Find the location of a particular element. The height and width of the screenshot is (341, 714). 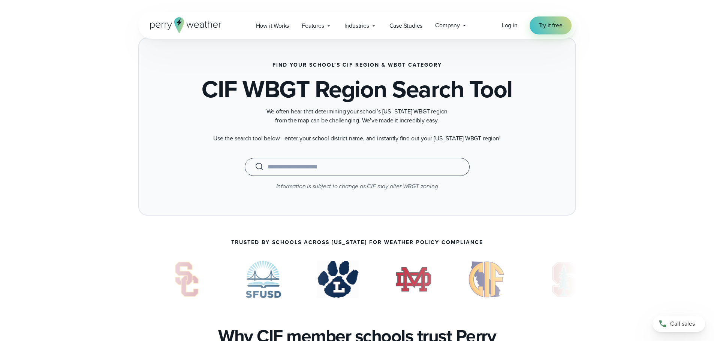

div: 3 of 7 is located at coordinates (187, 280).